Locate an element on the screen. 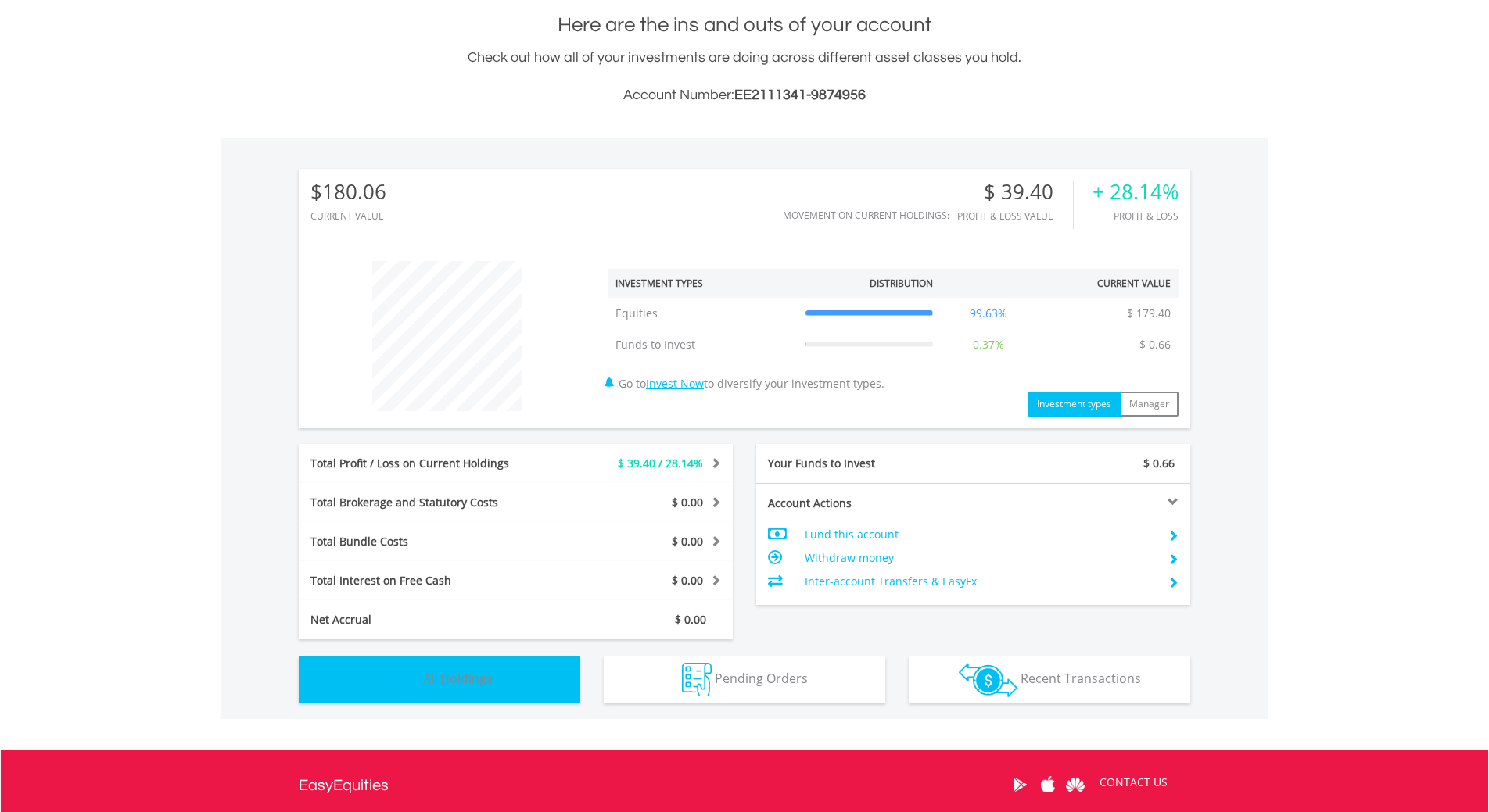 This screenshot has width=1489, height=812. a: CONTACT US is located at coordinates (1133, 782).